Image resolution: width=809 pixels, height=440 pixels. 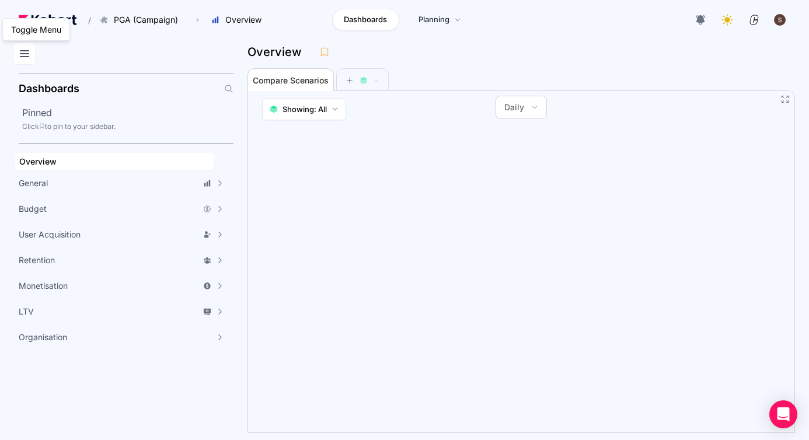 What do you see at coordinates (305, 109) in the screenshot?
I see `span: Showing: All` at bounding box center [305, 109].